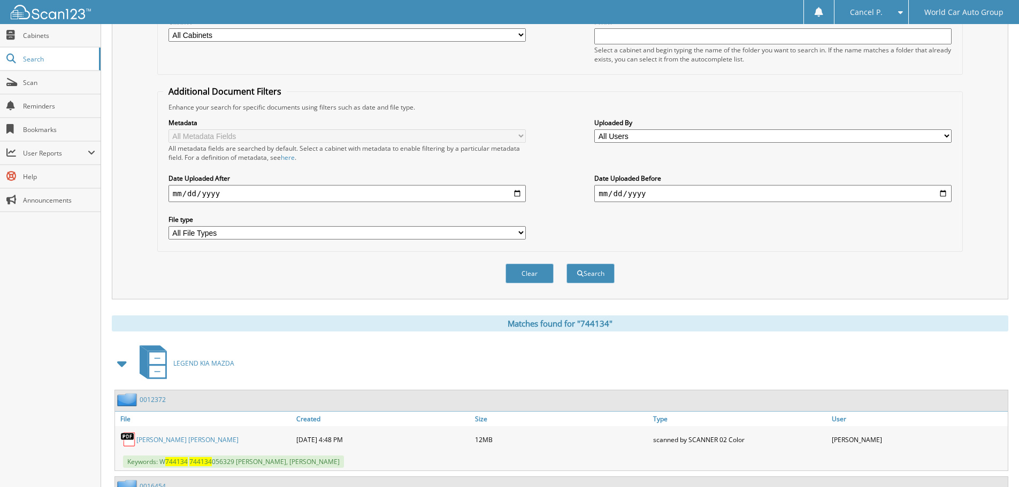 This screenshot has width=1019, height=487. I want to click on img: folder2.png, so click(128, 399).